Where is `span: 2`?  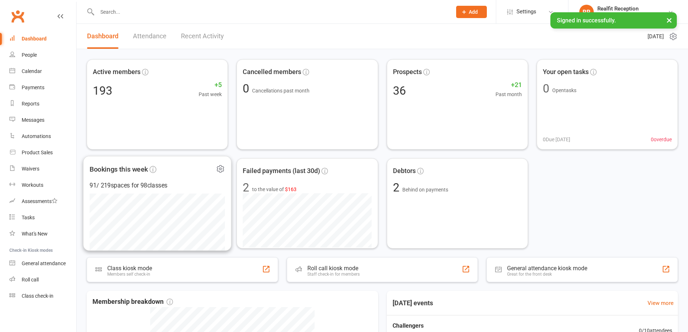
span: 2 is located at coordinates (397, 187).